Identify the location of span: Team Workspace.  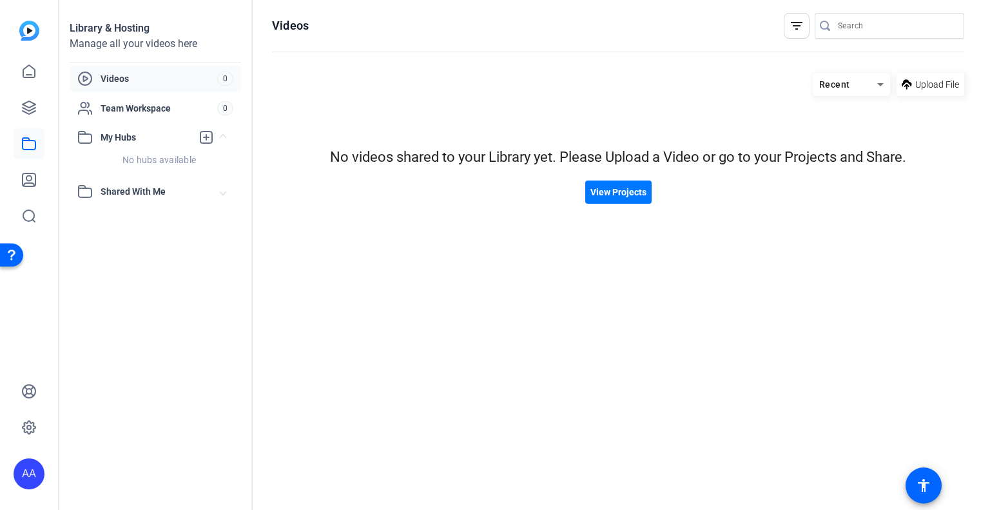
(158, 108).